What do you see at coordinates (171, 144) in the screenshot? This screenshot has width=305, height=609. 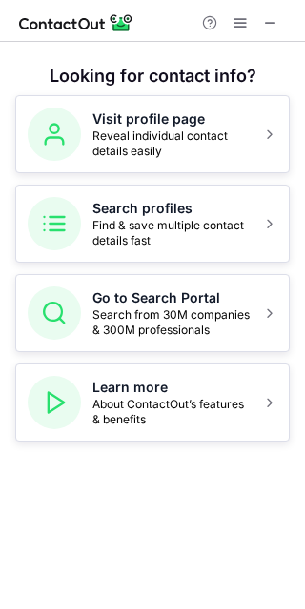 I see `span: Reveal individual contact details easily` at bounding box center [171, 144].